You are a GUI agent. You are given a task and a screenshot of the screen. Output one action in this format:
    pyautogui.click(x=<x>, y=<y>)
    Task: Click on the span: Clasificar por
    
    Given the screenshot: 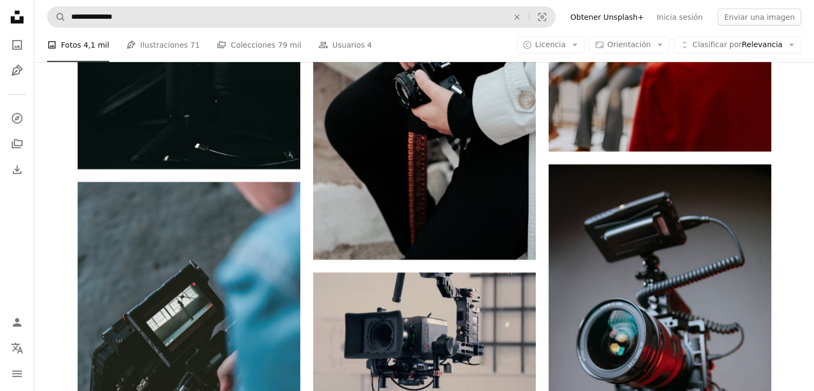 What is the action you would take?
    pyautogui.click(x=718, y=44)
    